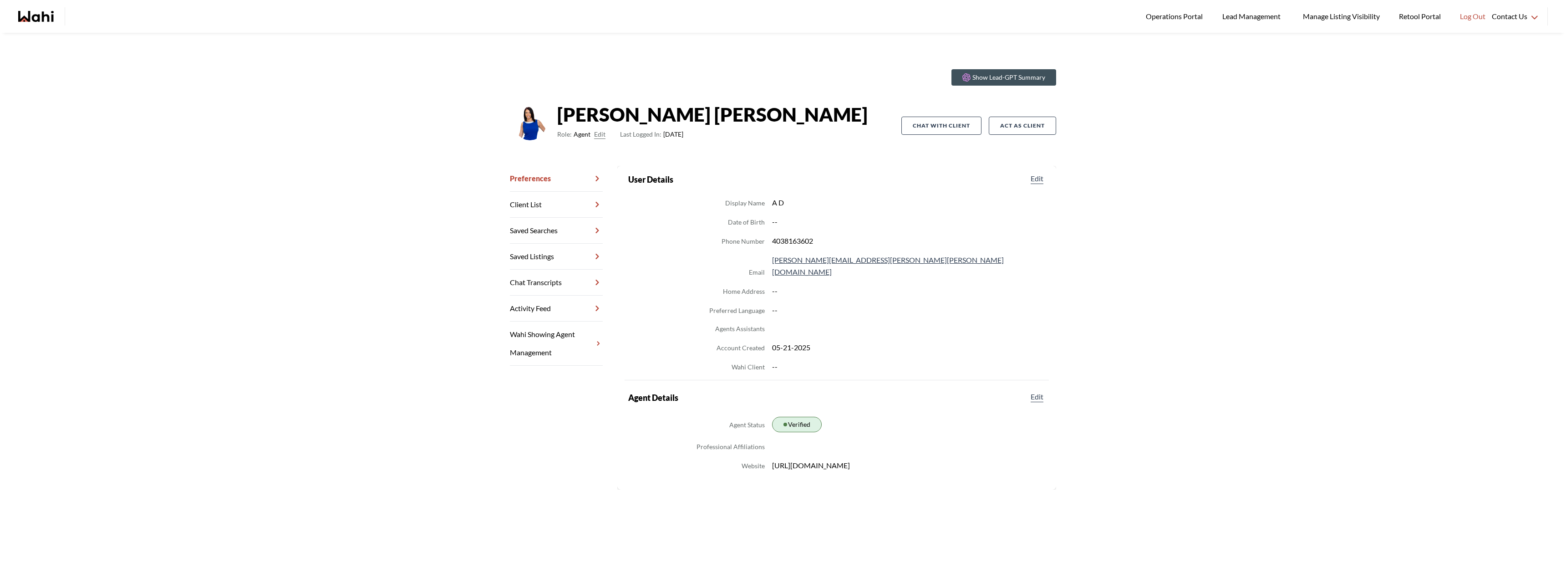 This screenshot has height=563, width=1566. What do you see at coordinates (641, 134) in the screenshot?
I see `span: Last Logged In:` at bounding box center [641, 134].